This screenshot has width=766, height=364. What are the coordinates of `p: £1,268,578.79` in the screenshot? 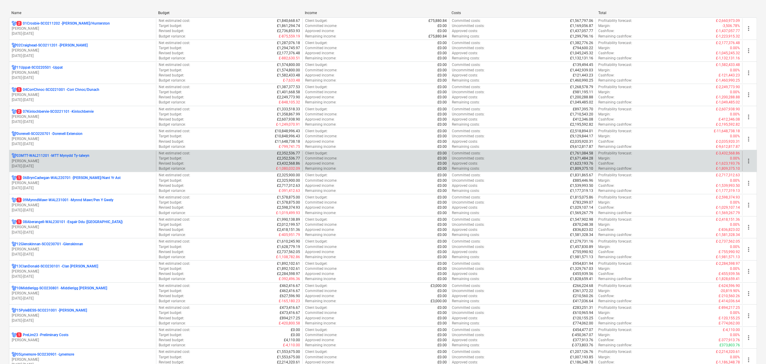 It's located at (582, 87).